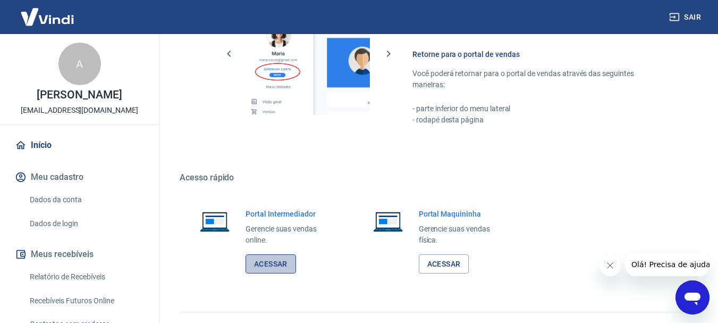 The width and height of the screenshot is (718, 323). Describe the element at coordinates (86, 223) in the screenshot. I see `a: Dados de login` at that location.